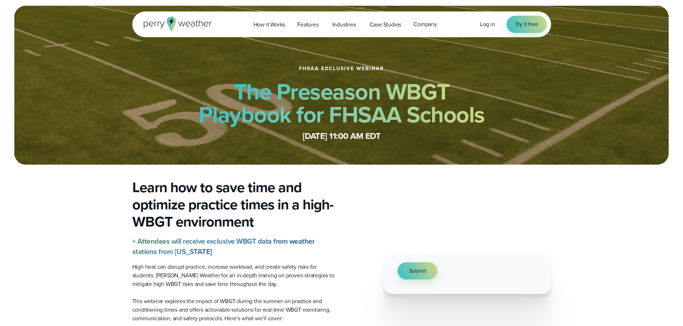  Describe the element at coordinates (344, 25) in the screenshot. I see `span: Industries` at that location.